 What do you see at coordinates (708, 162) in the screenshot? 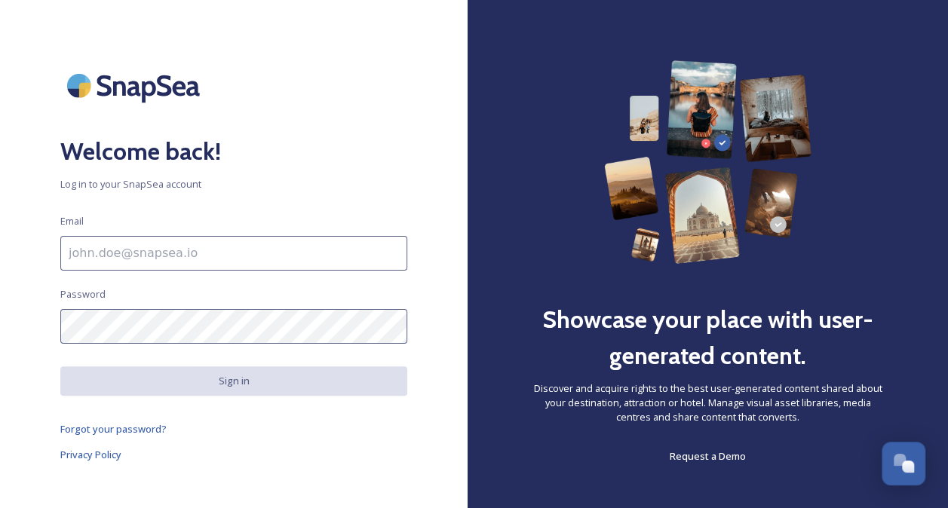
I see `img: 63b42ca75bacad526042e722_Group%20154-p-800.png` at bounding box center [708, 162].